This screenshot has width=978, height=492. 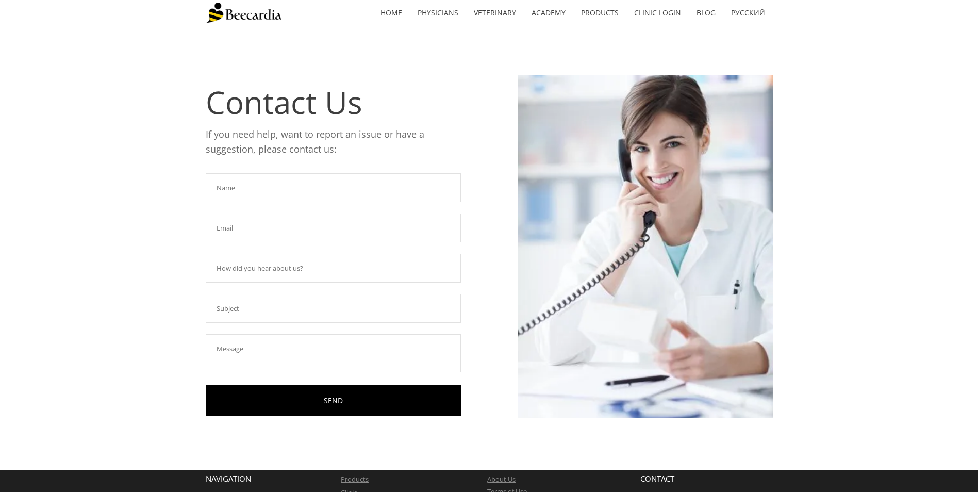 I want to click on span: NAVIGATION, so click(x=228, y=478).